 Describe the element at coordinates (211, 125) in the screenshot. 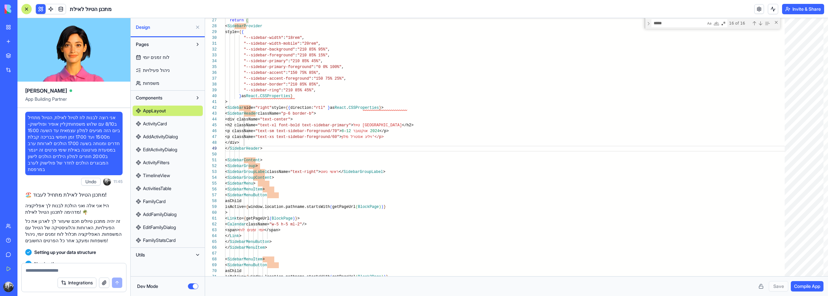

I see `div: 45` at that location.